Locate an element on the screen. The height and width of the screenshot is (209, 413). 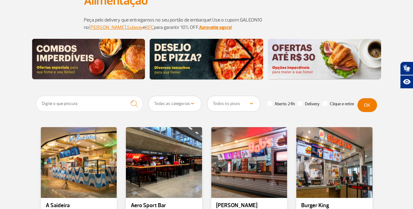
input: Digite o que procura is located at coordinates (90, 104).